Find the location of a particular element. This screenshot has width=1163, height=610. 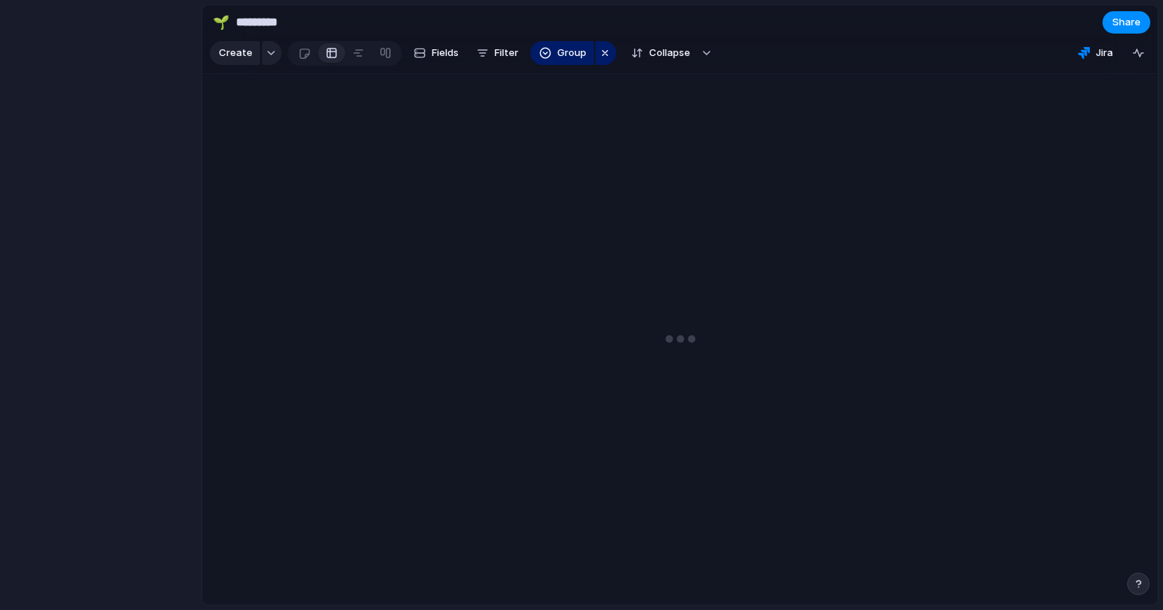

button: Fields is located at coordinates (436, 53).